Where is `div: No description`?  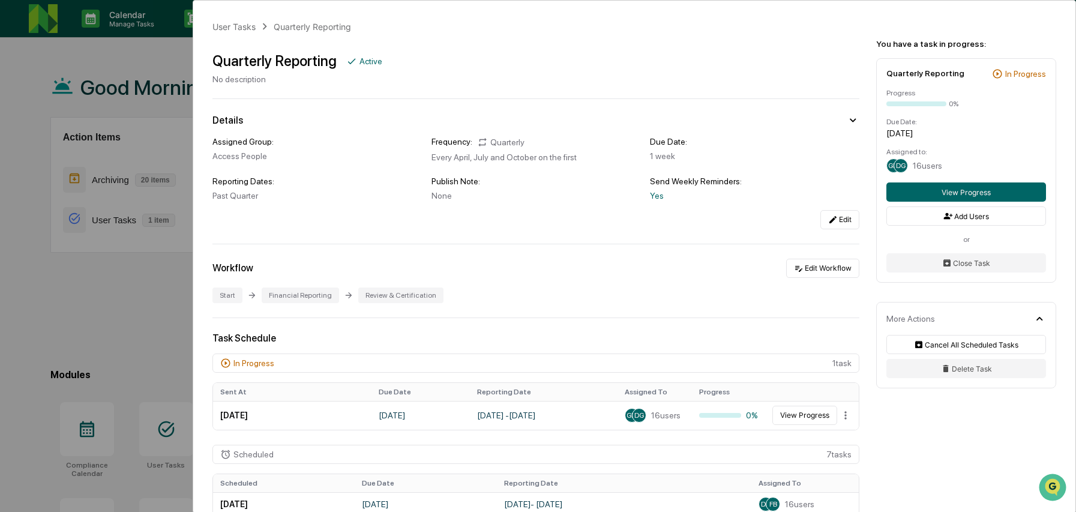 div: No description is located at coordinates (297, 79).